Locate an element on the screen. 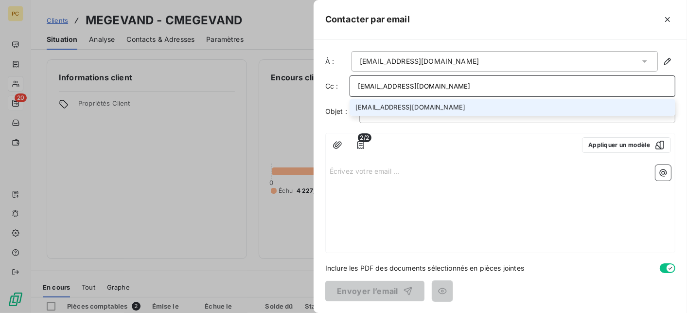 This screenshot has height=313, width=687. input: Adresse email en copie ... is located at coordinates (512, 86).